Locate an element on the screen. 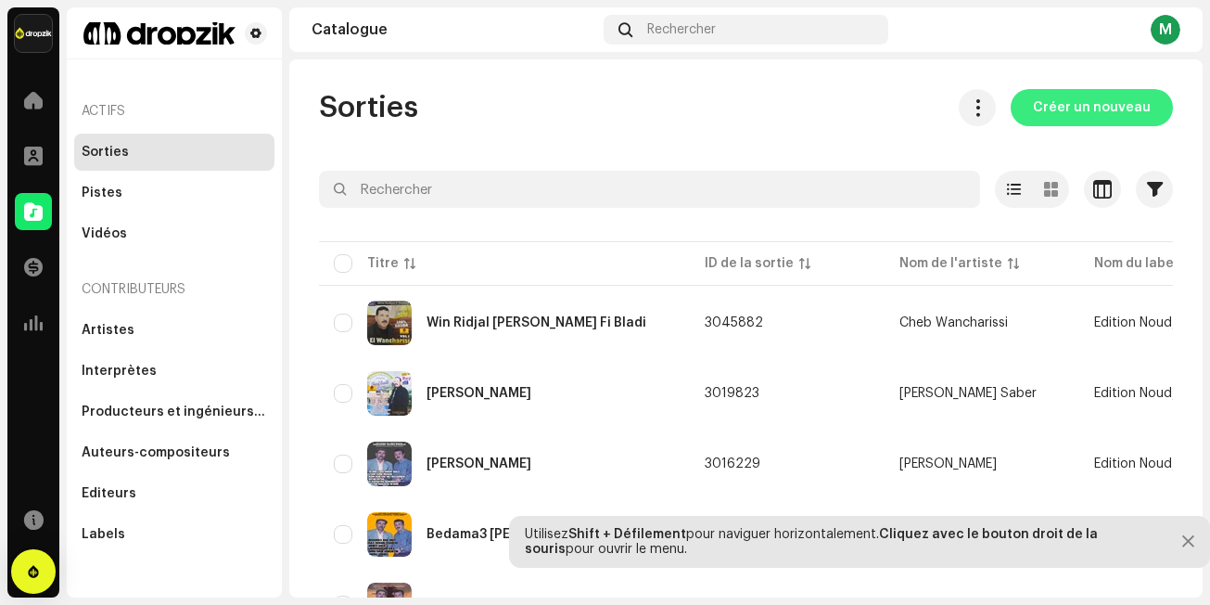 This screenshot has height=605, width=1210. div: Actifs is located at coordinates (174, 111).